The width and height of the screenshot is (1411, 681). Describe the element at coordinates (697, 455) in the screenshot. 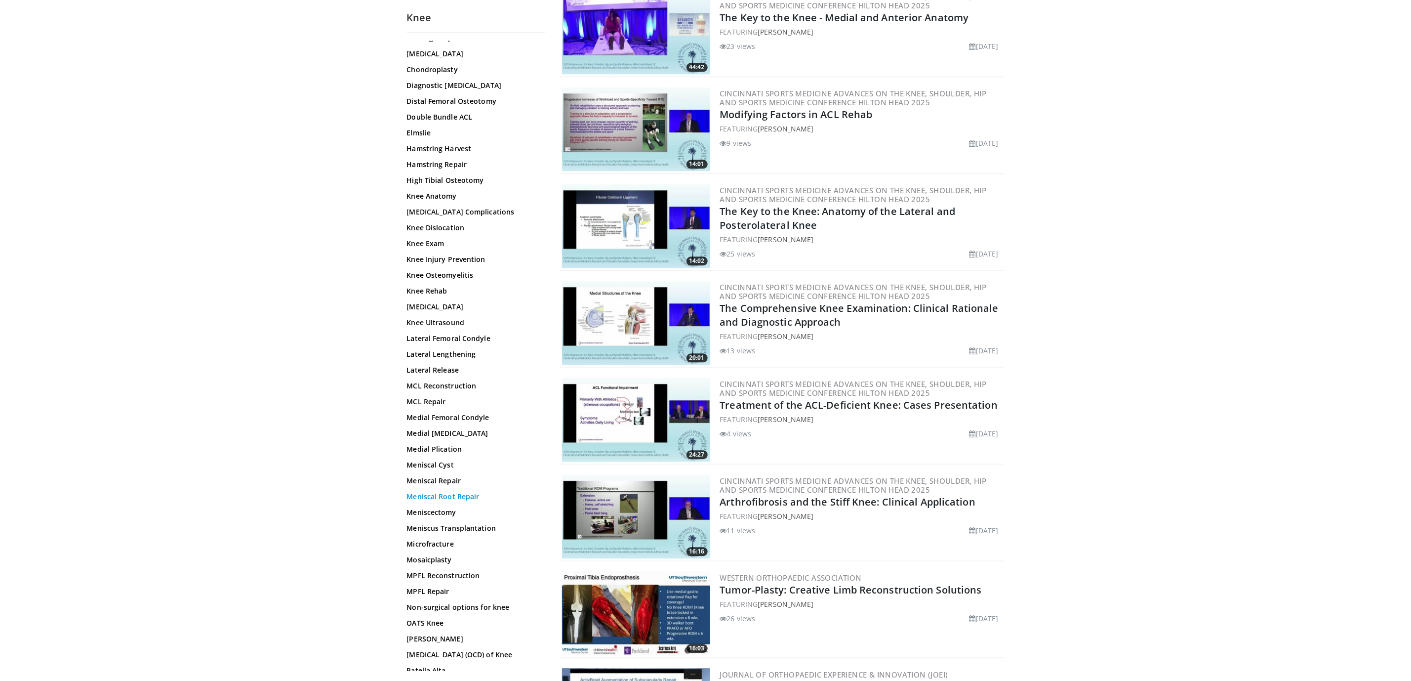

I see `span: 24:27` at that location.